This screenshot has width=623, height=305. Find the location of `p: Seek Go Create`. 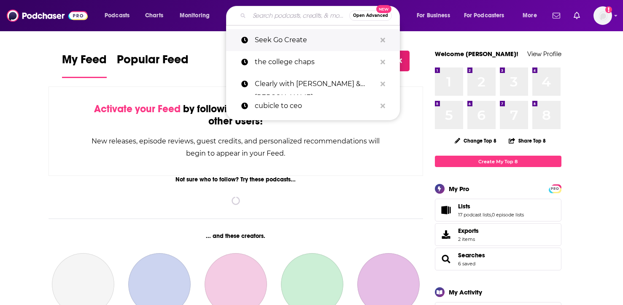

p: Seek Go Create is located at coordinates (316, 40).